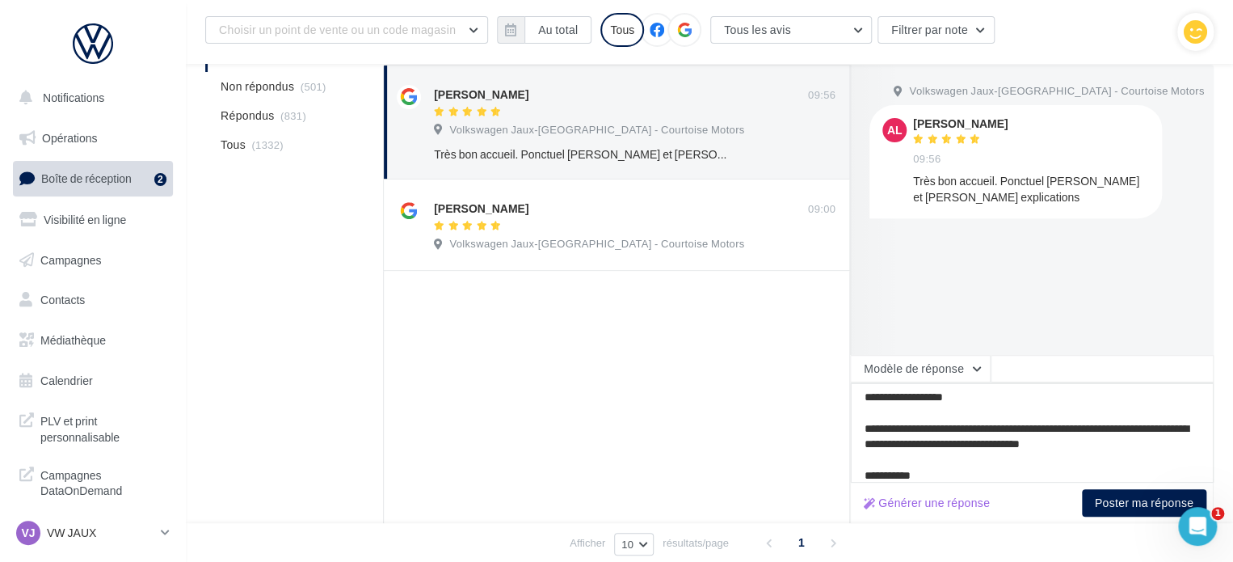 The image size is (1233, 562). What do you see at coordinates (93, 340) in the screenshot?
I see `a: Médiathèque` at bounding box center [93, 340].